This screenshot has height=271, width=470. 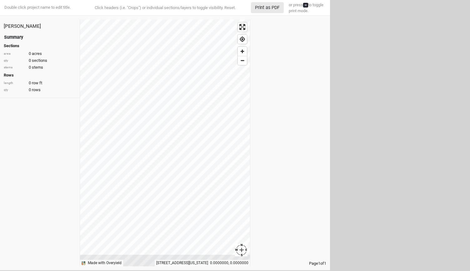 What do you see at coordinates (38, 68) in the screenshot?
I see `span: stems` at bounding box center [38, 68].